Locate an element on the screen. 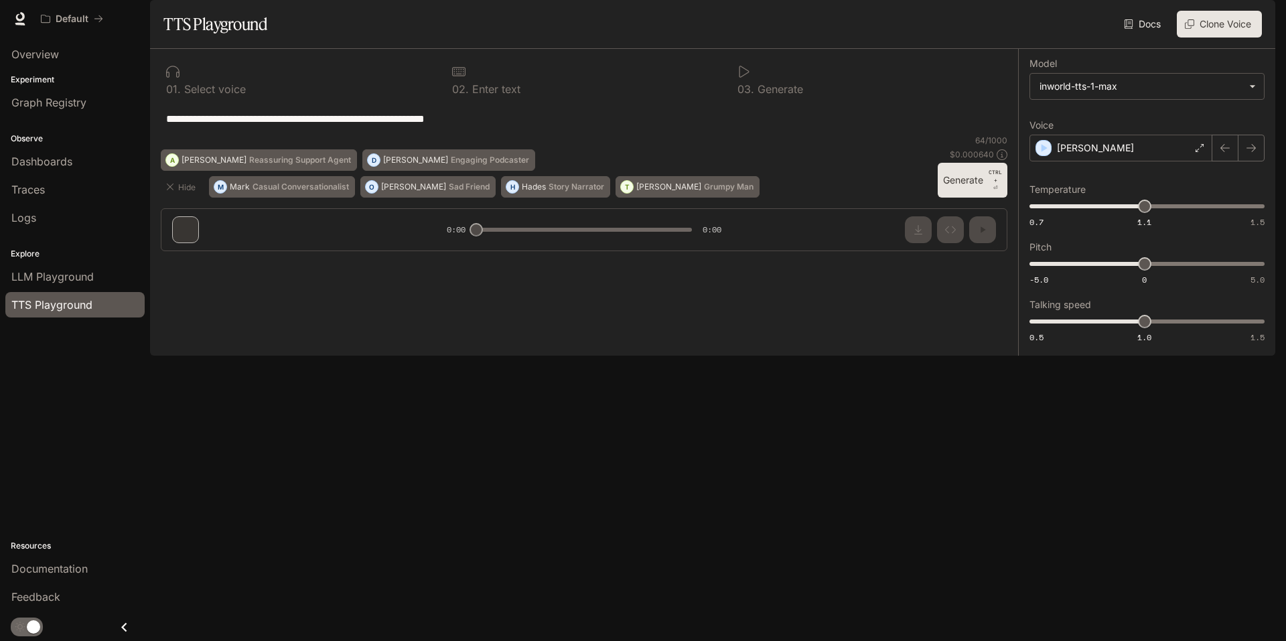 The width and height of the screenshot is (1286, 641). span: 1.1 is located at coordinates (1144, 222).